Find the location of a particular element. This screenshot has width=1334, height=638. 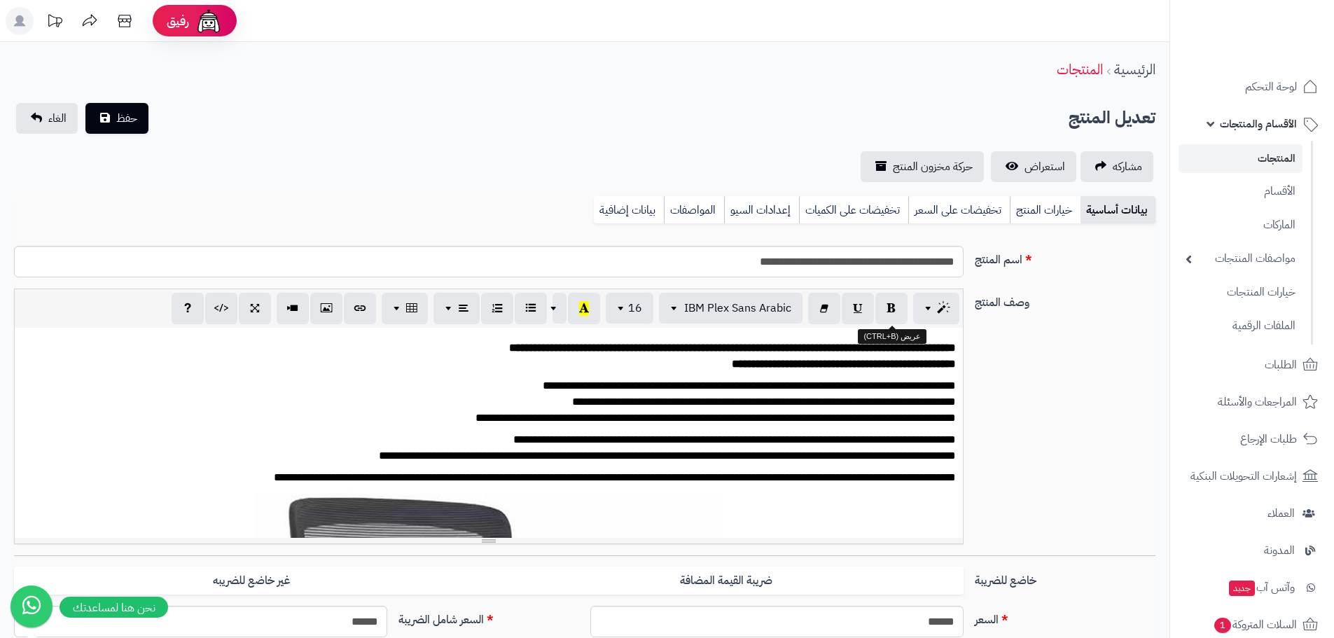

span: الغاء is located at coordinates (57, 118).